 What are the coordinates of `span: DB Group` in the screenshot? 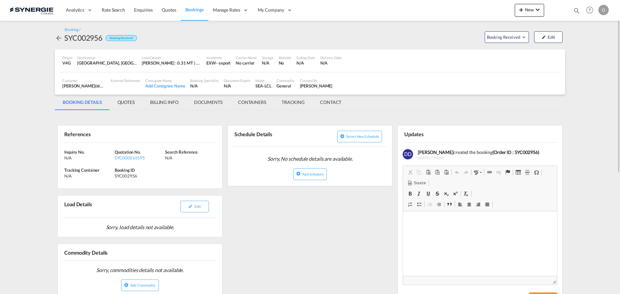 It's located at (102, 86).